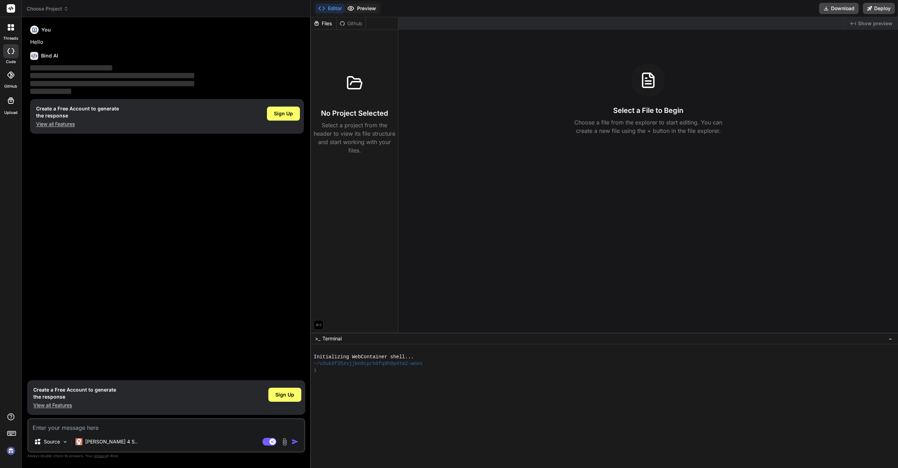  What do you see at coordinates (11, 86) in the screenshot?
I see `label: GitHub` at bounding box center [11, 86].